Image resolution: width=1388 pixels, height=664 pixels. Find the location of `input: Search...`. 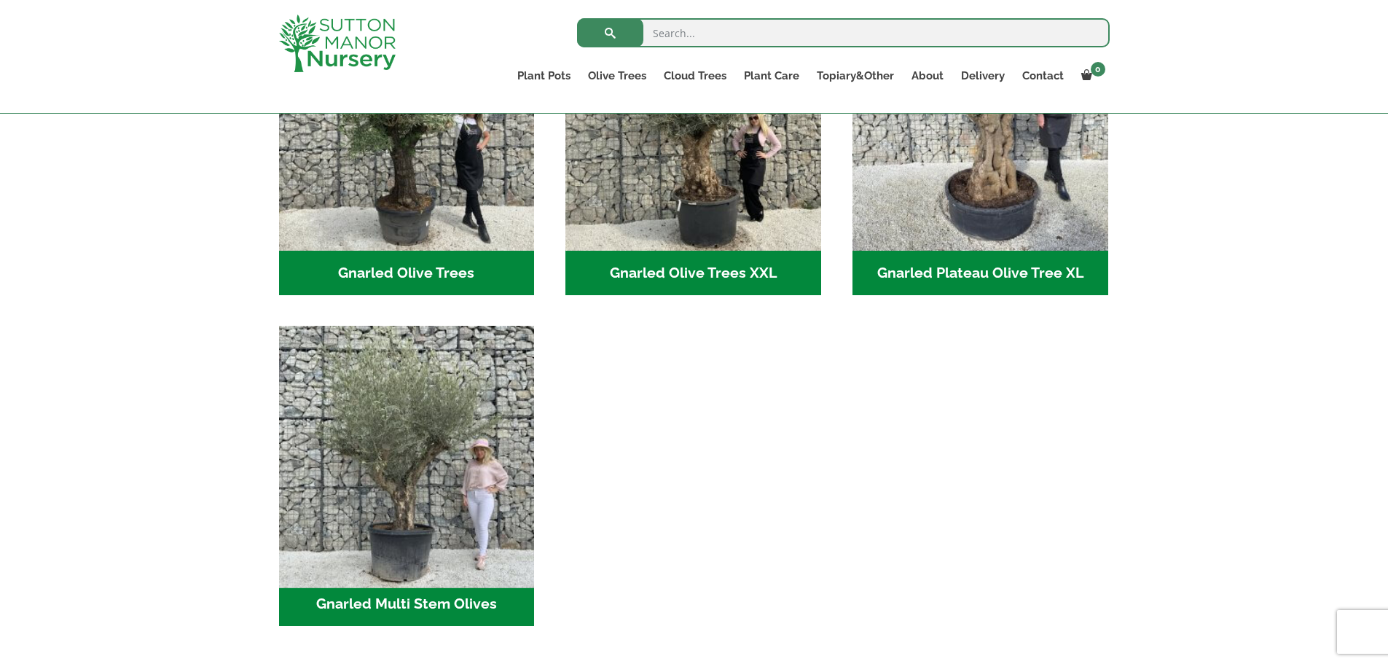

input: Search... is located at coordinates (843, 33).